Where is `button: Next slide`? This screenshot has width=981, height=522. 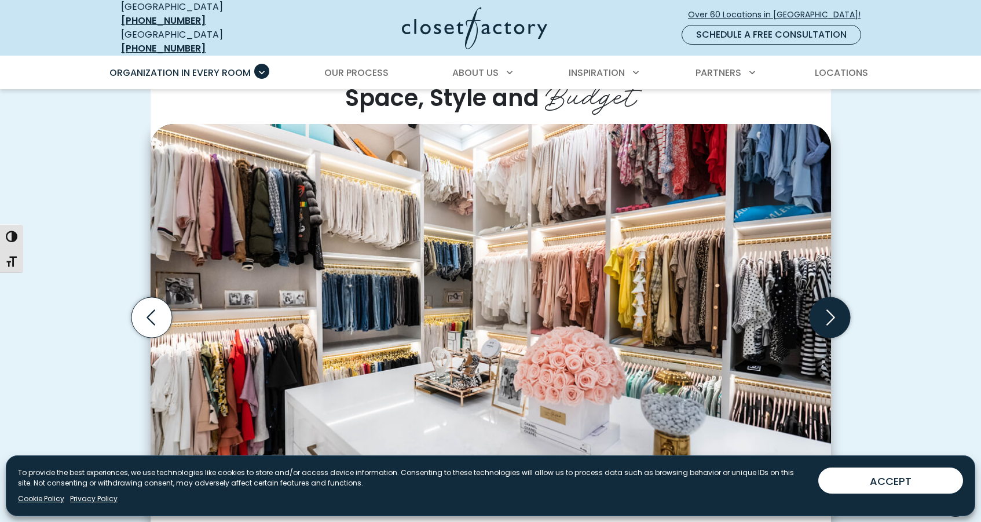
button: Next slide is located at coordinates (830, 317).